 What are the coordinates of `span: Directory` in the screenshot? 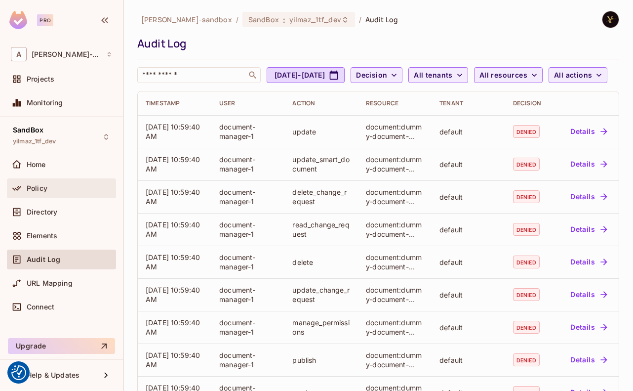 It's located at (42, 212).